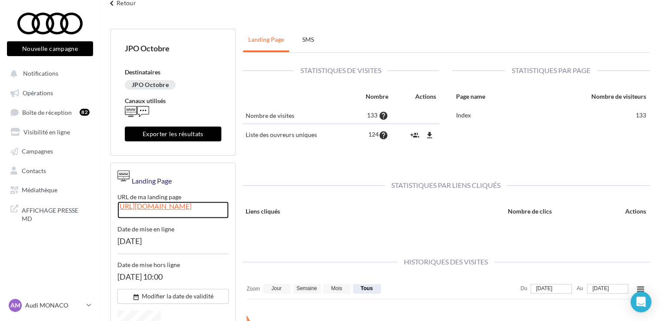 The width and height of the screenshot is (660, 321). What do you see at coordinates (54, 305) in the screenshot?
I see `p: Audi MONACO` at bounding box center [54, 305].